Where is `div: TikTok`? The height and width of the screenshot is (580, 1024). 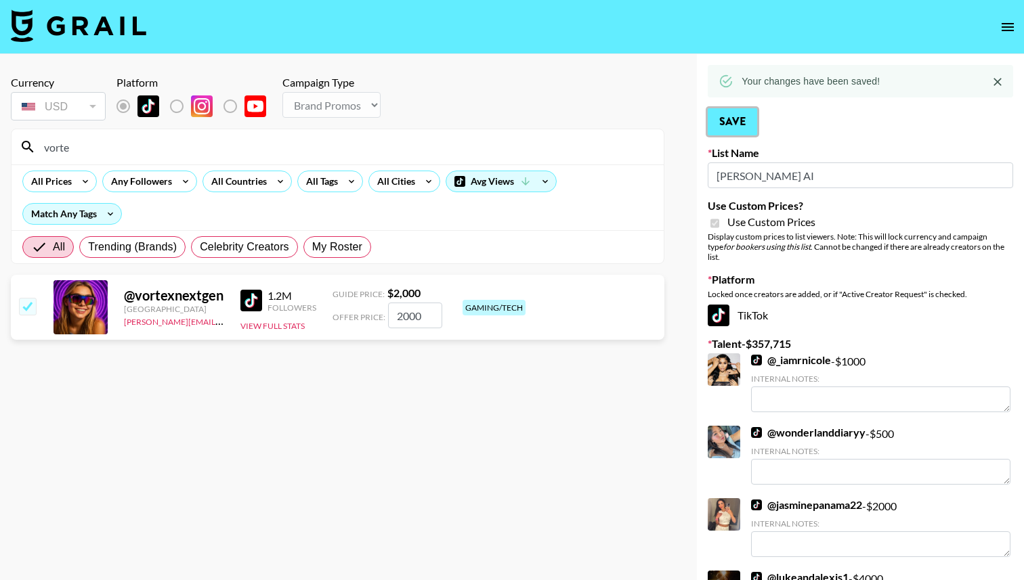 div: TikTok is located at coordinates (860, 316).